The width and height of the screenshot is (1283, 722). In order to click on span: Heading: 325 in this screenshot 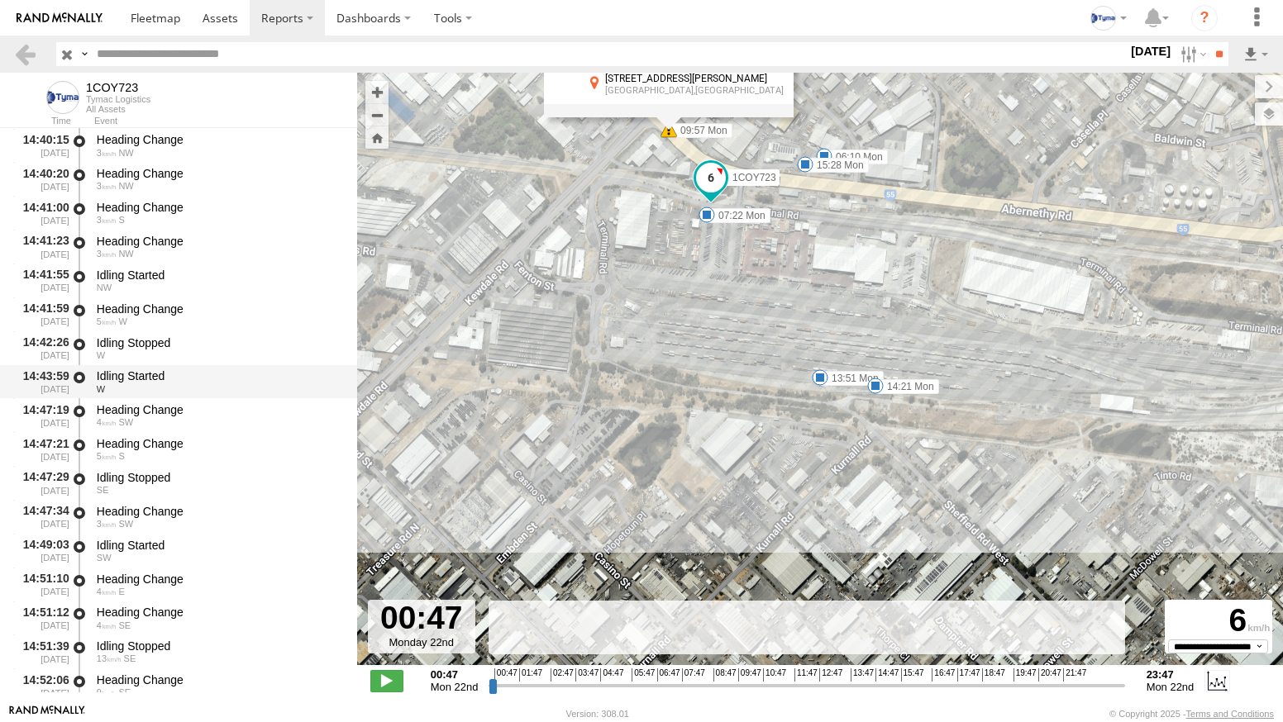, I will do `click(126, 186)`.